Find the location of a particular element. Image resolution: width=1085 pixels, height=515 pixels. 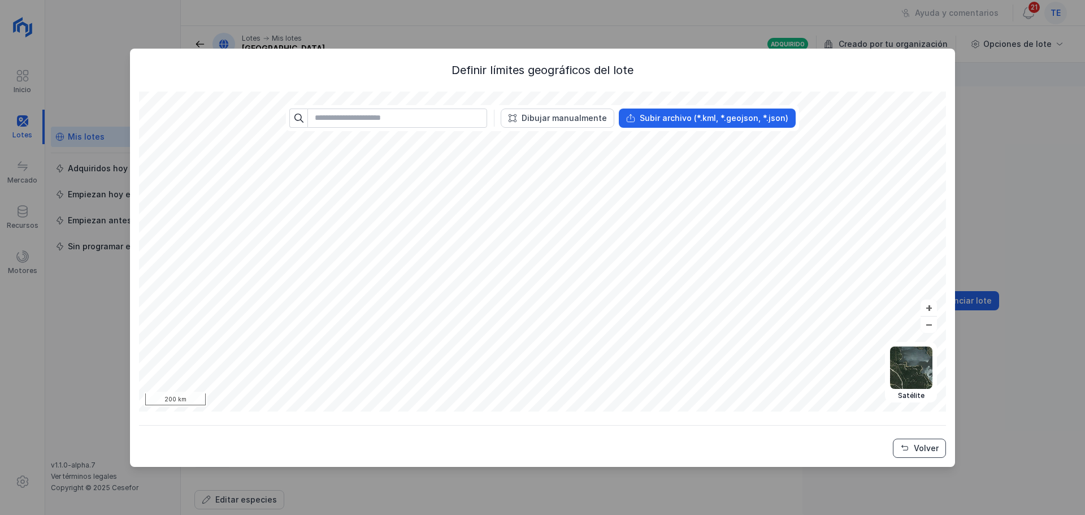

div: Volver is located at coordinates (926, 448).